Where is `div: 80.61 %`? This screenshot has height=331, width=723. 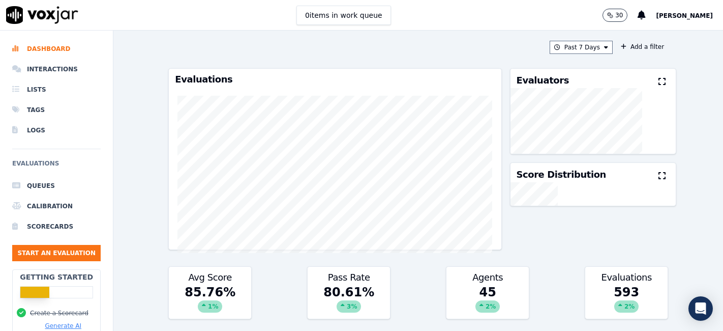
div: 80.61 % is located at coordinates (349, 301).